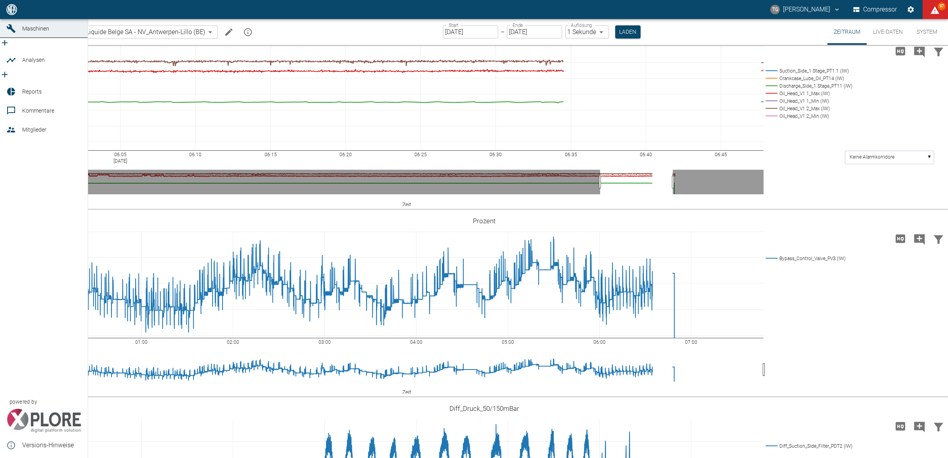 The height and width of the screenshot is (458, 948). What do you see at coordinates (23, 402) in the screenshot?
I see `span: powered by` at bounding box center [23, 402].